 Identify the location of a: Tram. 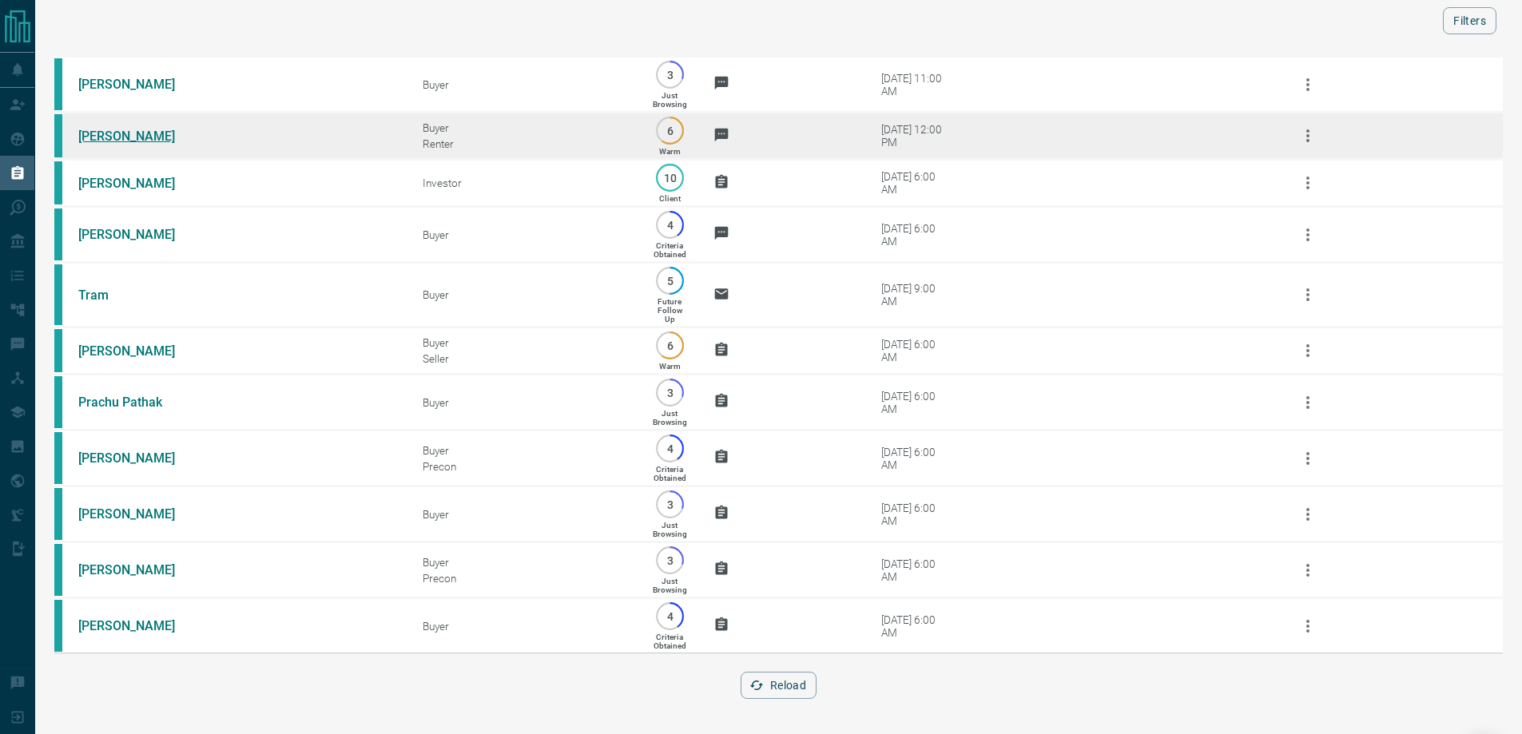
(138, 295).